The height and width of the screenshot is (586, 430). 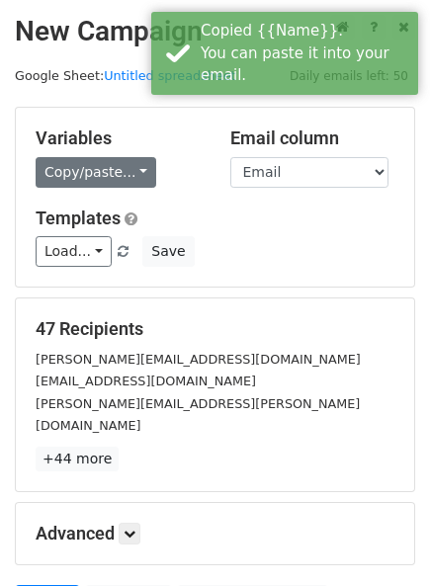 What do you see at coordinates (77, 459) in the screenshot?
I see `a: +44 more` at bounding box center [77, 459].